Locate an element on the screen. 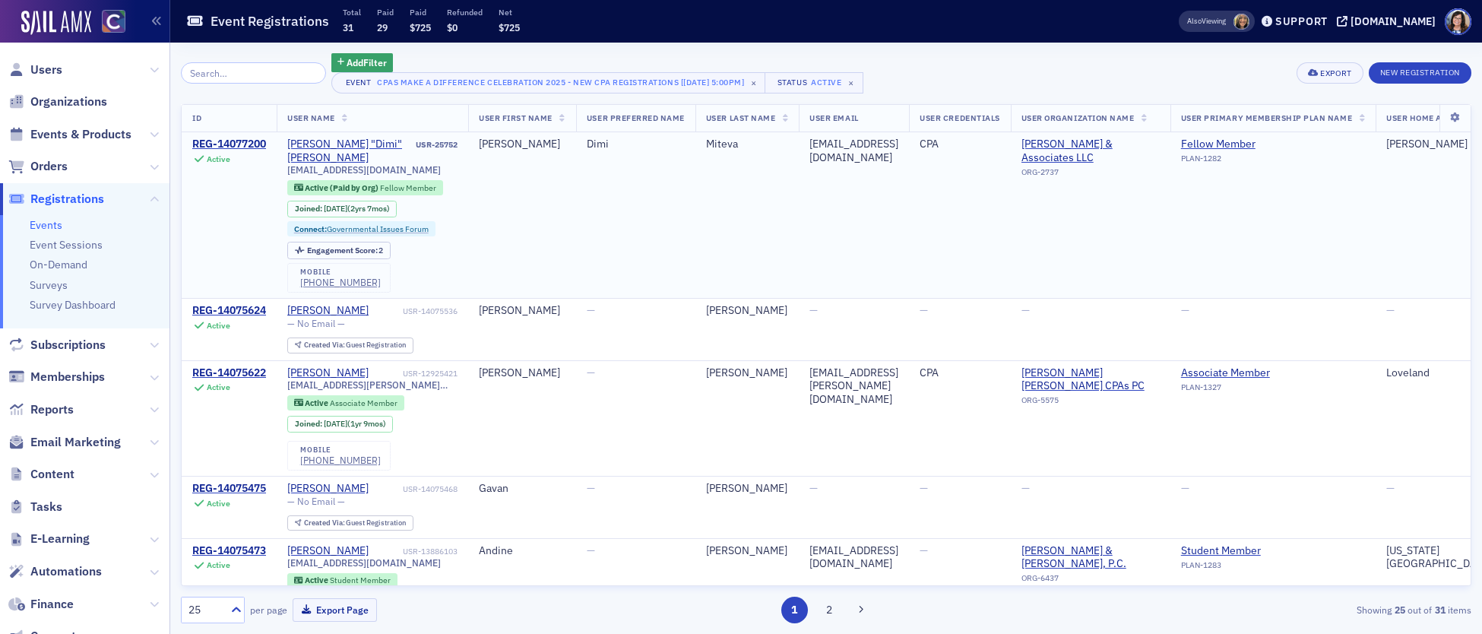 This screenshot has width=1482, height=634. a: REG-14075622 is located at coordinates (229, 373).